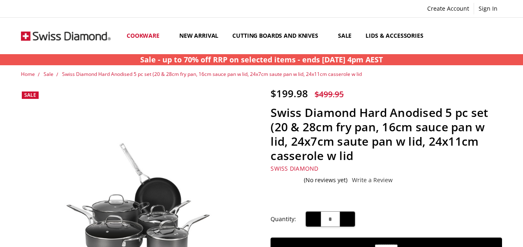 This screenshot has height=247, width=523. Describe the element at coordinates (278, 36) in the screenshot. I see `a: Cutting boards and knives` at that location.